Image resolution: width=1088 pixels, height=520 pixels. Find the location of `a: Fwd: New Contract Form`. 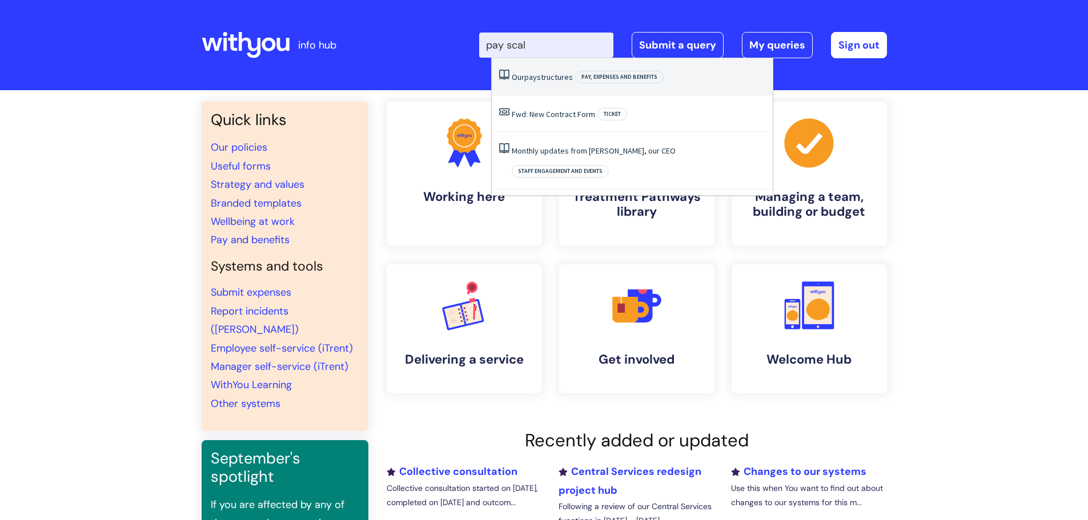

a: Fwd: New Contract Form is located at coordinates (553, 114).